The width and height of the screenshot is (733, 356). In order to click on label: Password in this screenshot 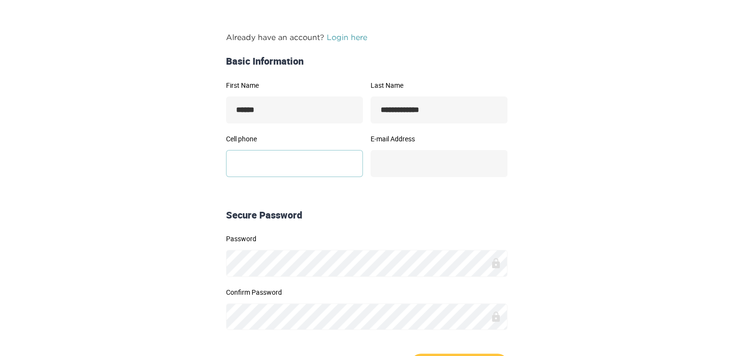, I will do `click(367, 238)`.